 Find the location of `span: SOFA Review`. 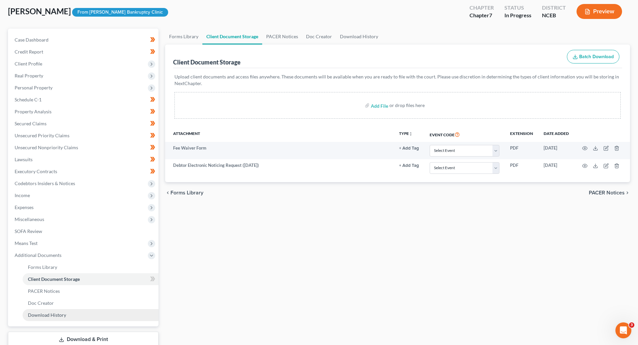

span: SOFA Review is located at coordinates (28, 231).